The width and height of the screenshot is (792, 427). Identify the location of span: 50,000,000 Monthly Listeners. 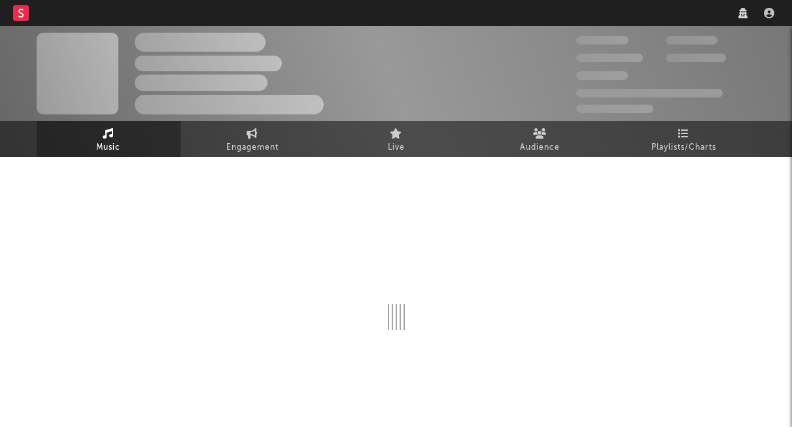
(649, 93).